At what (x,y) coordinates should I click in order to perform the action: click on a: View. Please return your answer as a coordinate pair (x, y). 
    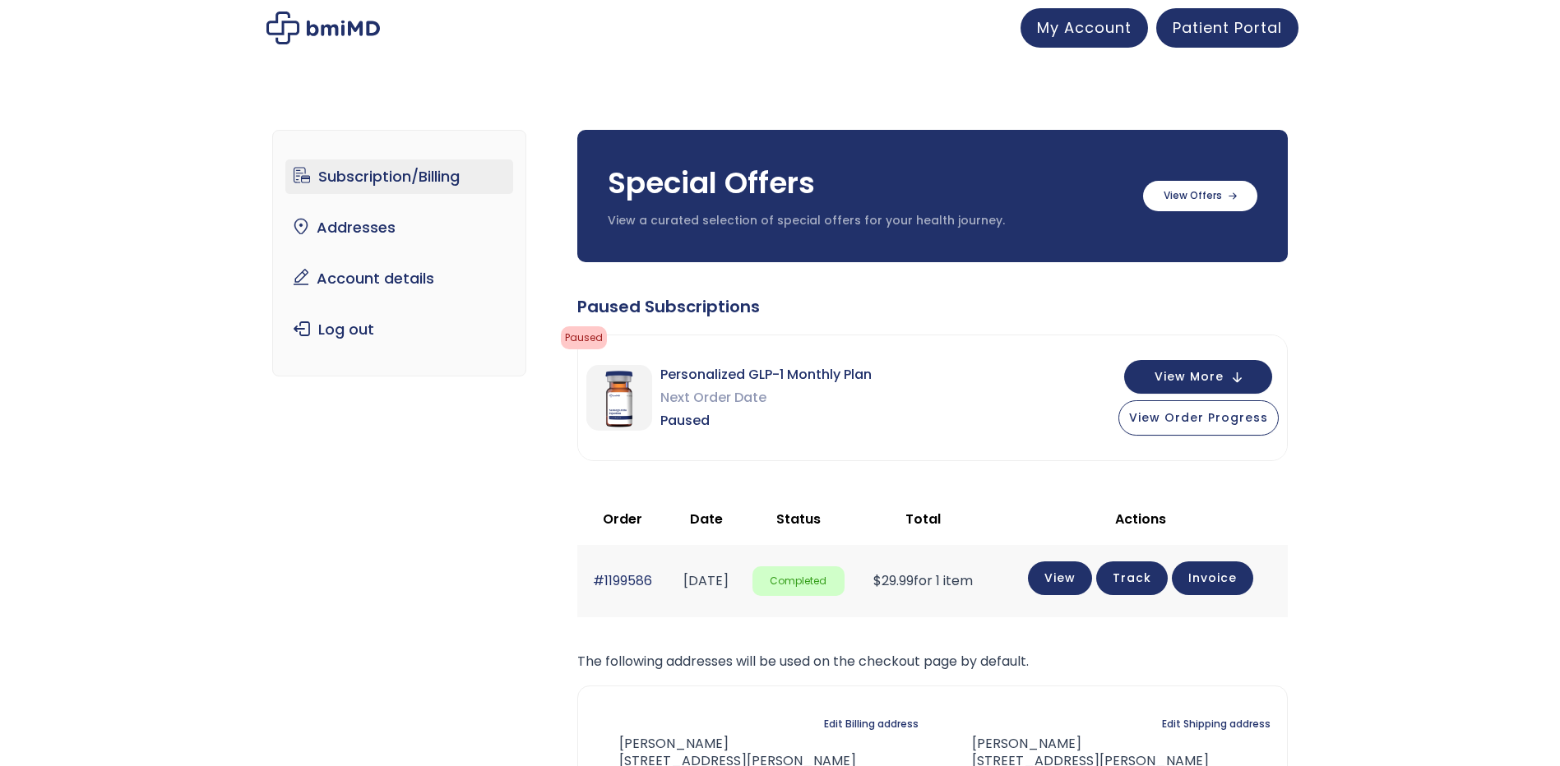
    Looking at the image, I should click on (1060, 578).